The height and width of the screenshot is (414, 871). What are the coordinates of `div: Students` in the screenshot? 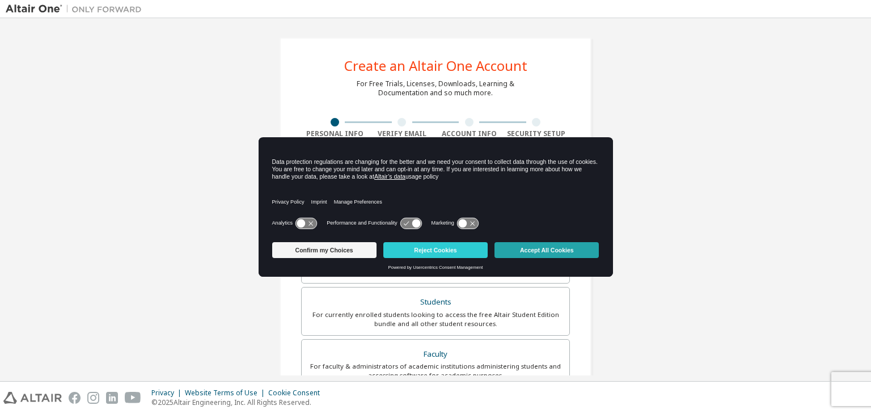 It's located at (435, 302).